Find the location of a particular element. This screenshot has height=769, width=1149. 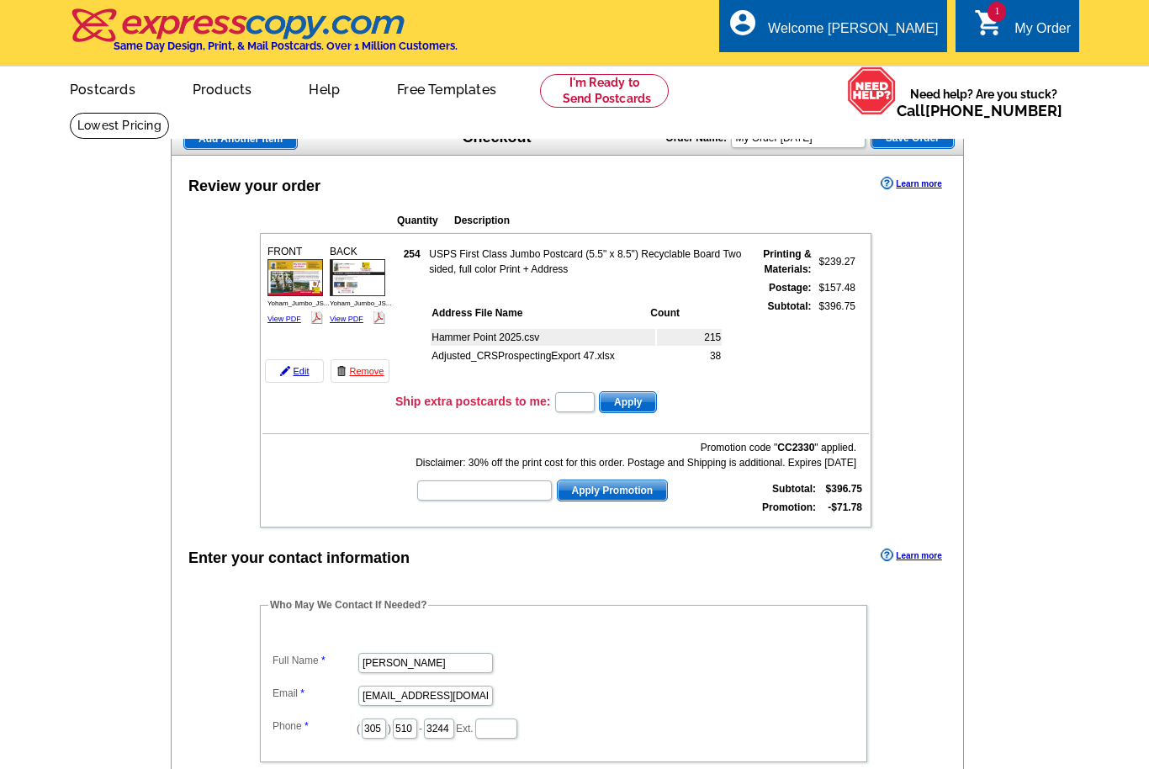

img: trashcan-icon.gif is located at coordinates (342, 371).